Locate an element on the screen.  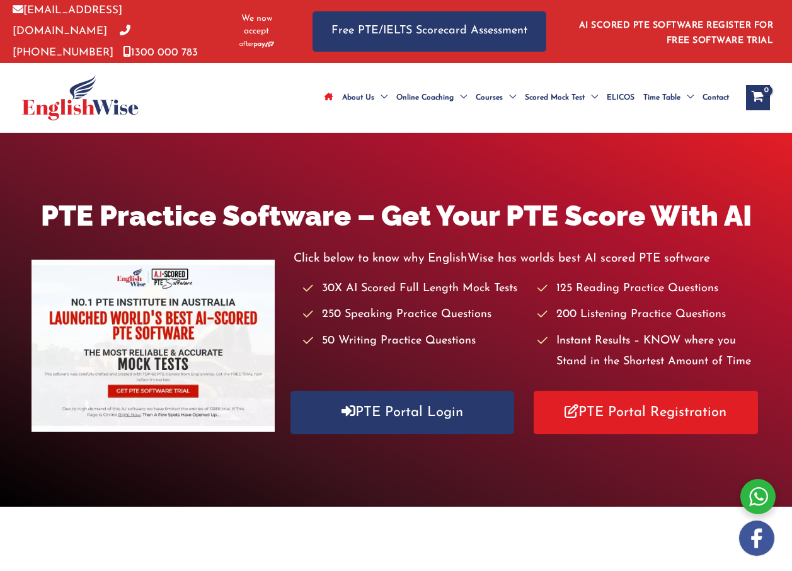
a: PTE Portal Registration is located at coordinates (646, 412).